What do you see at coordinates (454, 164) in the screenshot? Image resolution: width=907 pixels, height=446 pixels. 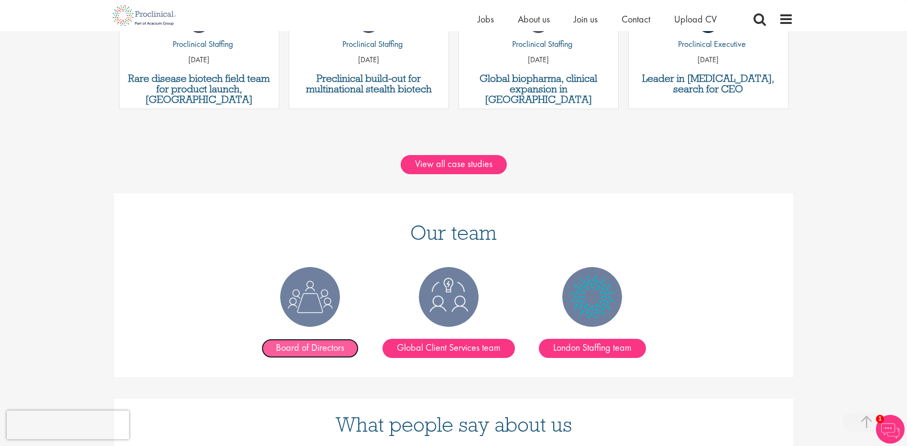 I see `a: View all case studies` at bounding box center [454, 164].